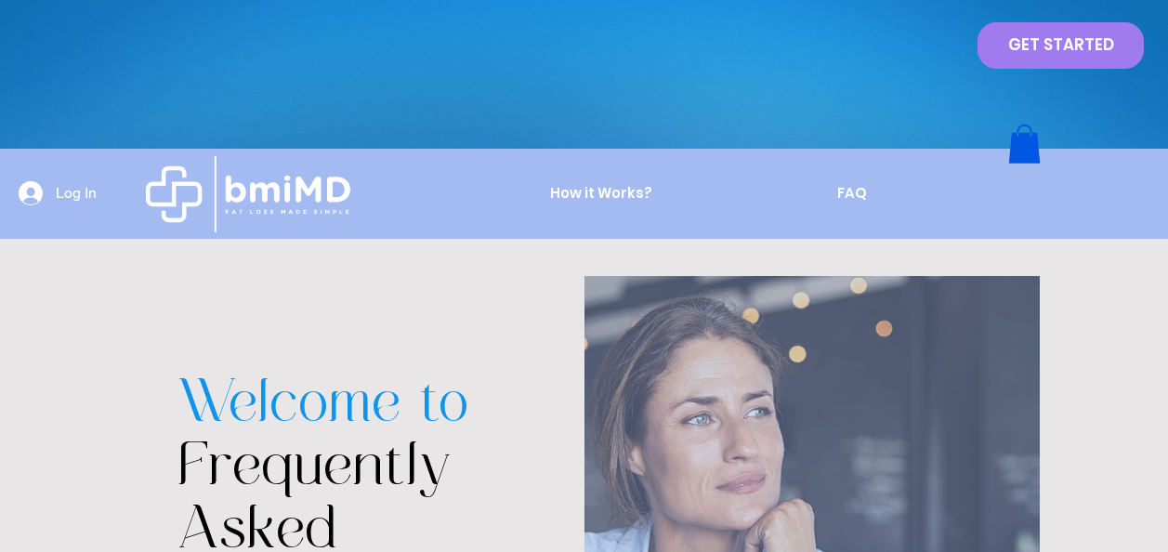 This screenshot has width=1168, height=552. What do you see at coordinates (58, 193) in the screenshot?
I see `button: Log In` at bounding box center [58, 193].